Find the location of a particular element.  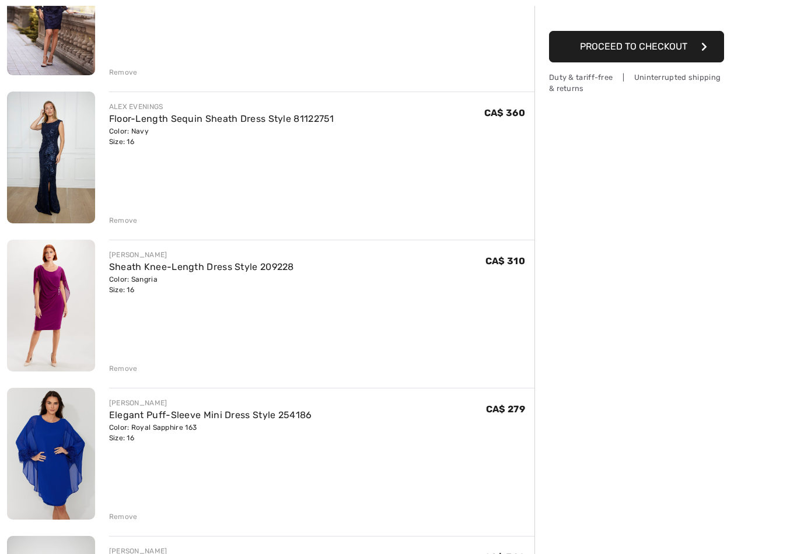

img: Elegant Puff-Sleeve Mini Dress Style 254186 is located at coordinates (51, 454).